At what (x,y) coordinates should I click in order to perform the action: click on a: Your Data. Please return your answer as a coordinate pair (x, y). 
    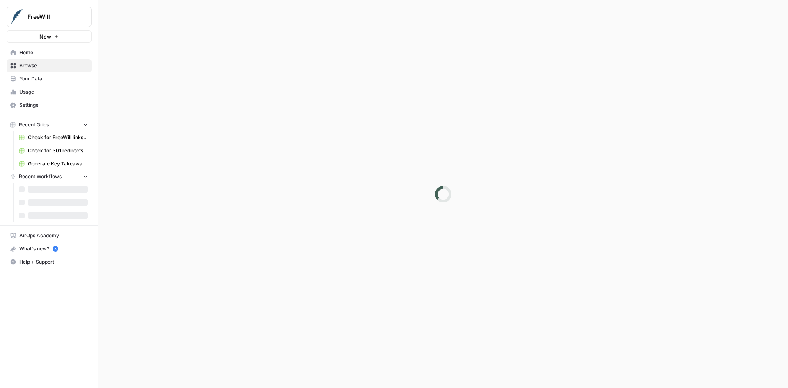
    Looking at the image, I should click on (49, 79).